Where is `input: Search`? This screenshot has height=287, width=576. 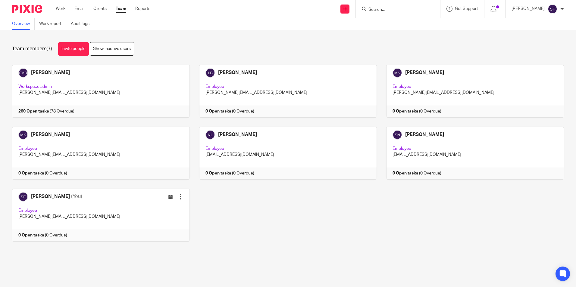 input: Search is located at coordinates (395, 10).